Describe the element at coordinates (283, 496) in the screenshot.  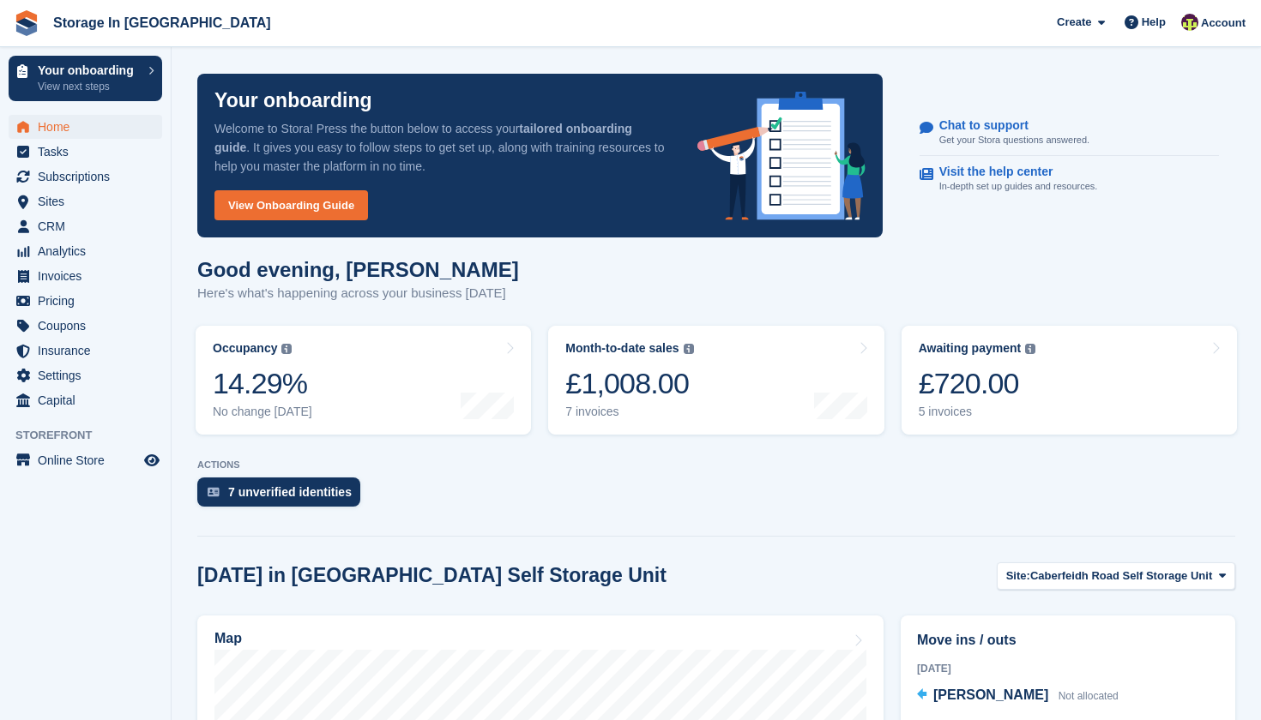
I see `a: 7 unverified identities` at that location.